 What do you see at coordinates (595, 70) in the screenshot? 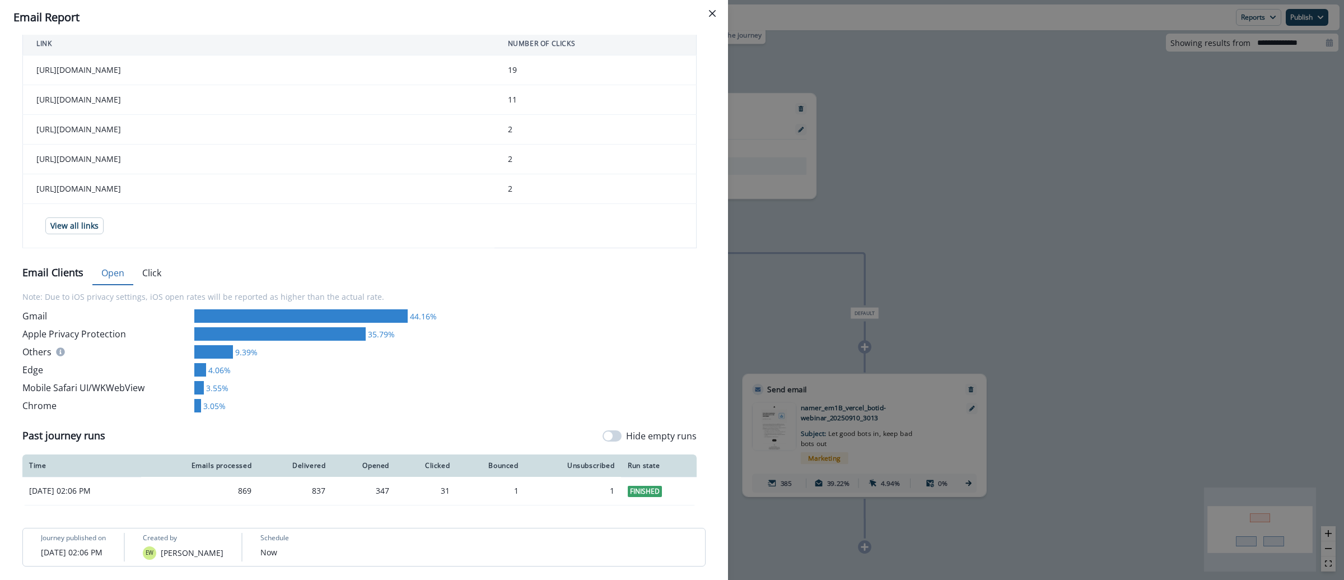
I see `td: 19` at bounding box center [595, 70].